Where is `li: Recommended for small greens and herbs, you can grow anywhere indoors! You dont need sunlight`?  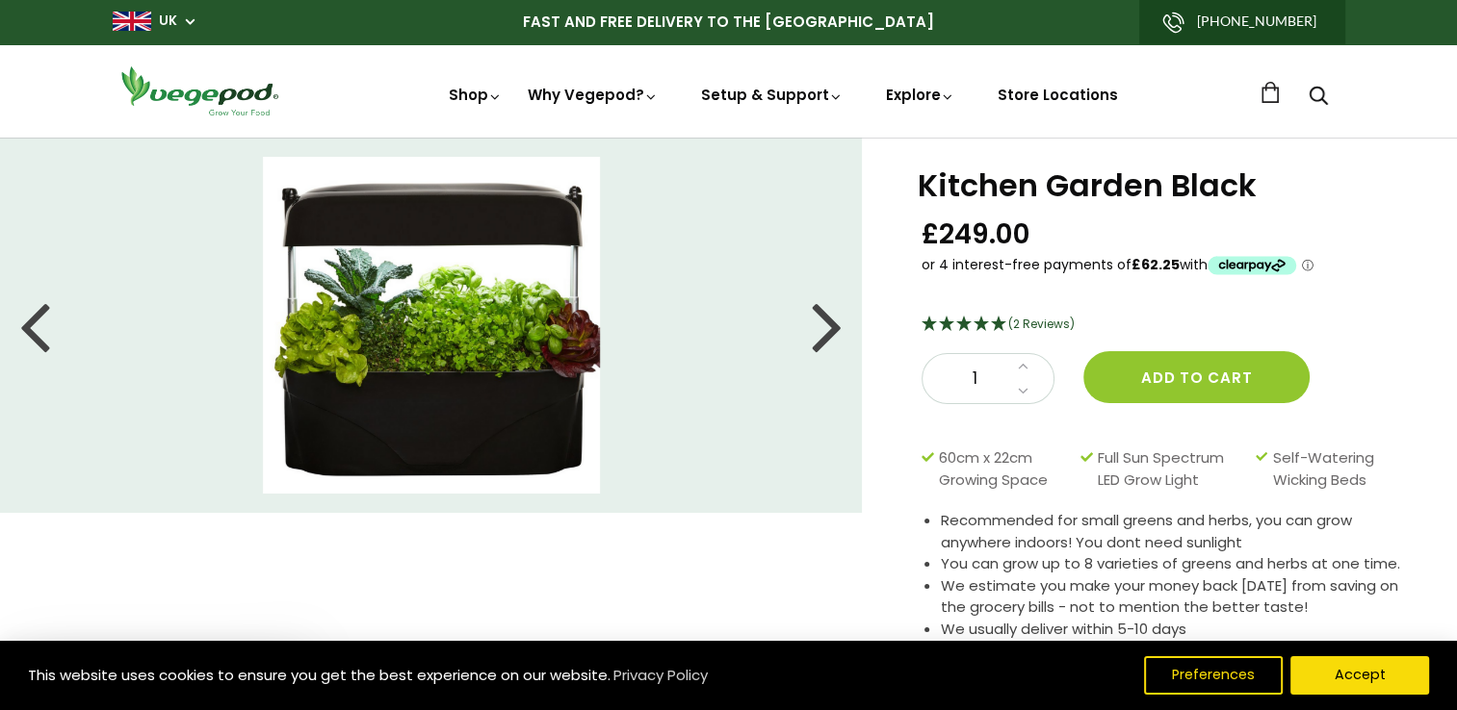 li: Recommended for small greens and herbs, you can grow anywhere indoors! You dont need sunlight is located at coordinates (1174, 531).